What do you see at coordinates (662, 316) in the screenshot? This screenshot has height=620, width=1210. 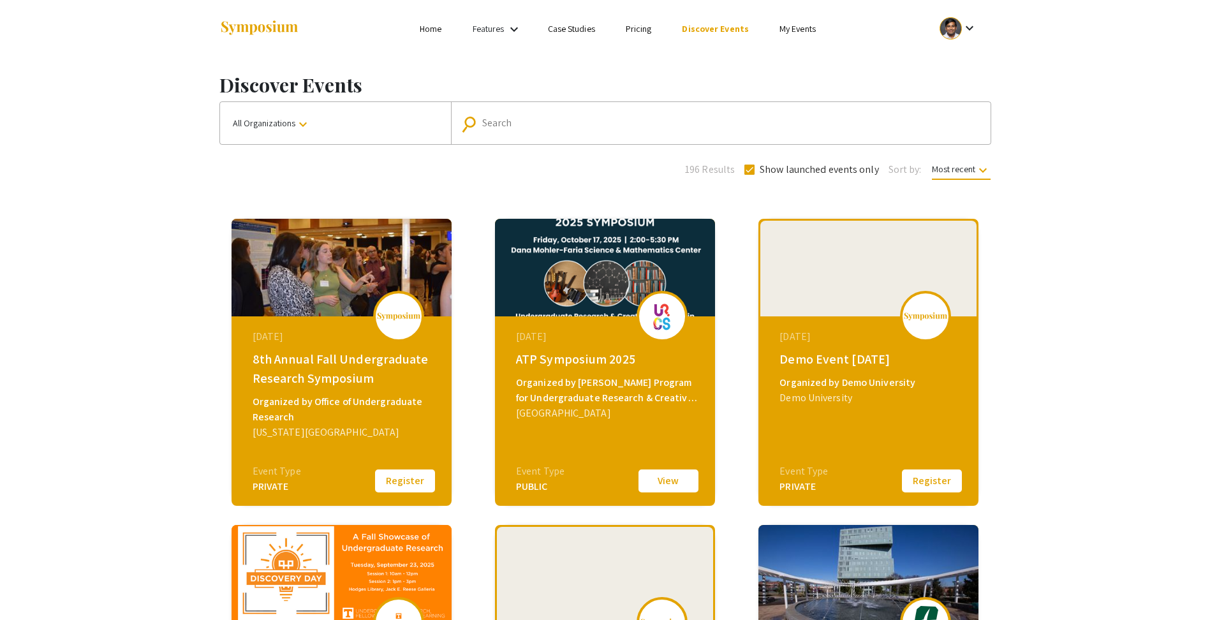 I see `img: atp2025_eventLogo_56bb79_.png` at bounding box center [662, 316].